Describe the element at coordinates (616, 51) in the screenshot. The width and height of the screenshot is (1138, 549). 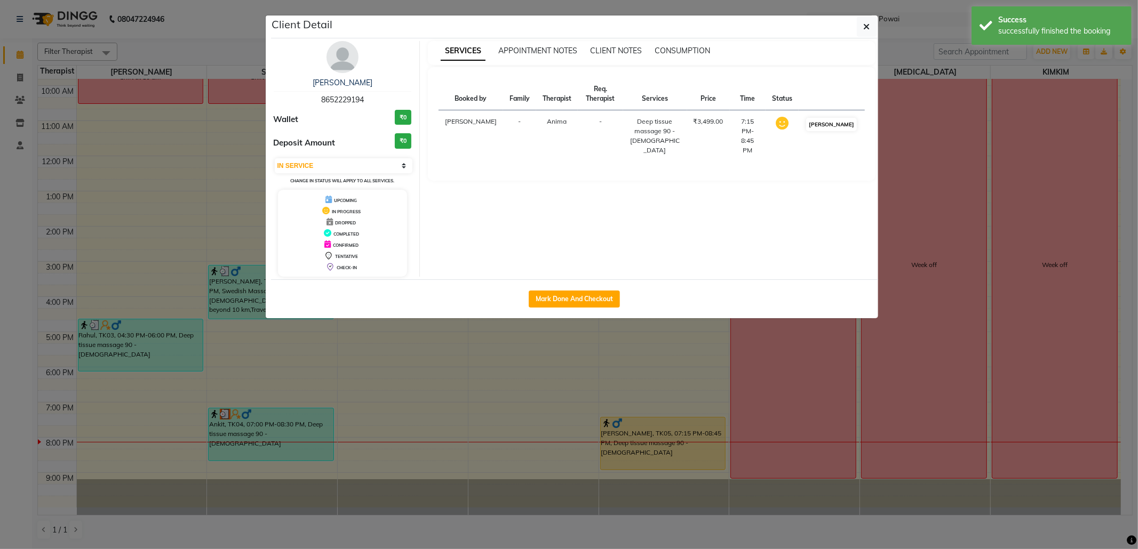
I see `span: CLIENT NOTES` at that location.